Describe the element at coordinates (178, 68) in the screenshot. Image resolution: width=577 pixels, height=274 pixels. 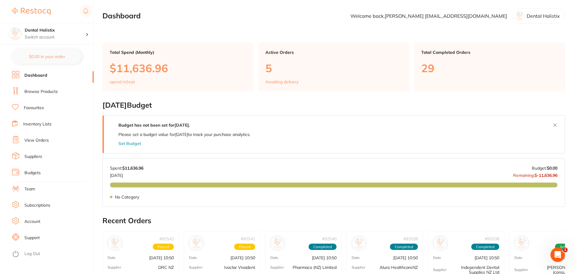
I see `p: $11,636.96` at that location.